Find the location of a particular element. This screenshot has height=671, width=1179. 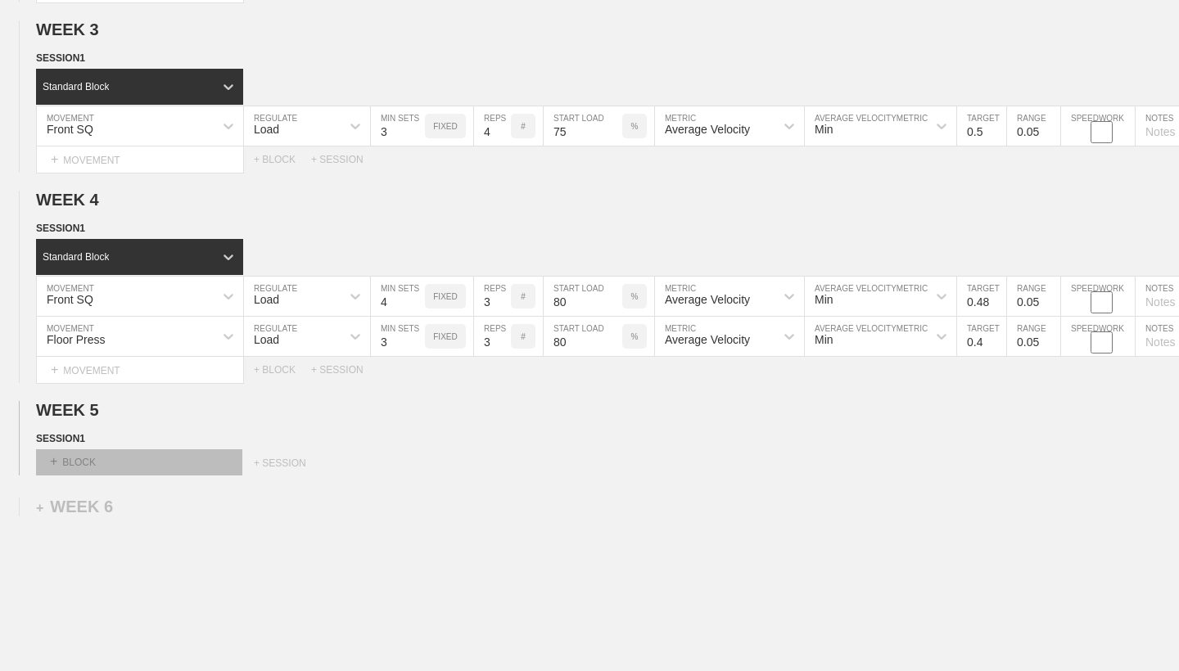

div: WEEK 6 is located at coordinates (74, 507).